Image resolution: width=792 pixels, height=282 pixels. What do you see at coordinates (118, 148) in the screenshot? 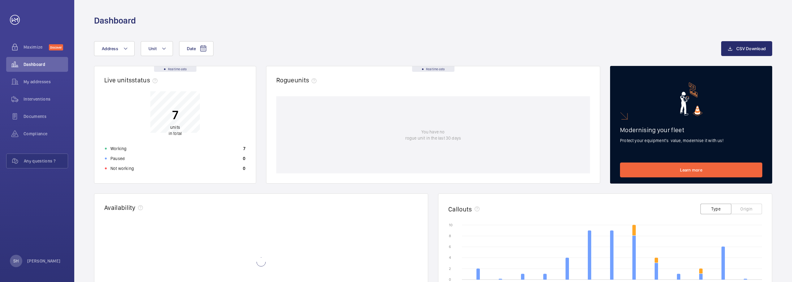
I see `p: Working` at bounding box center [118, 148].